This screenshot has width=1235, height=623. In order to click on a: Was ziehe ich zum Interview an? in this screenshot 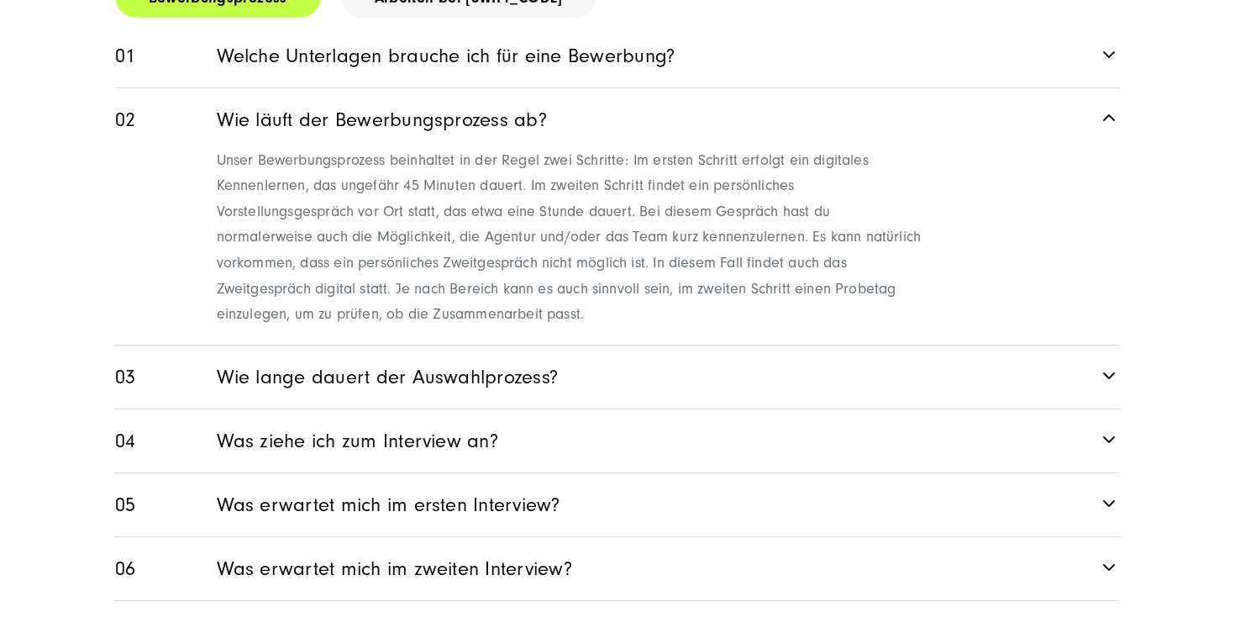, I will do `click(618, 440)`.